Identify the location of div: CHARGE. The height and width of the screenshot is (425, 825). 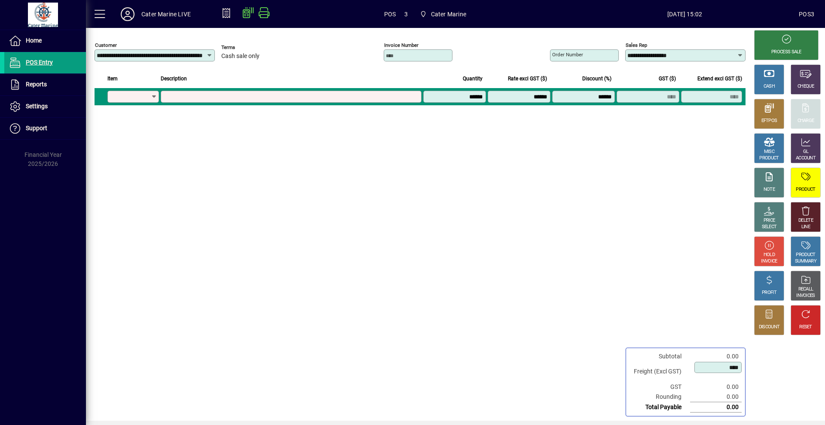
(806, 121).